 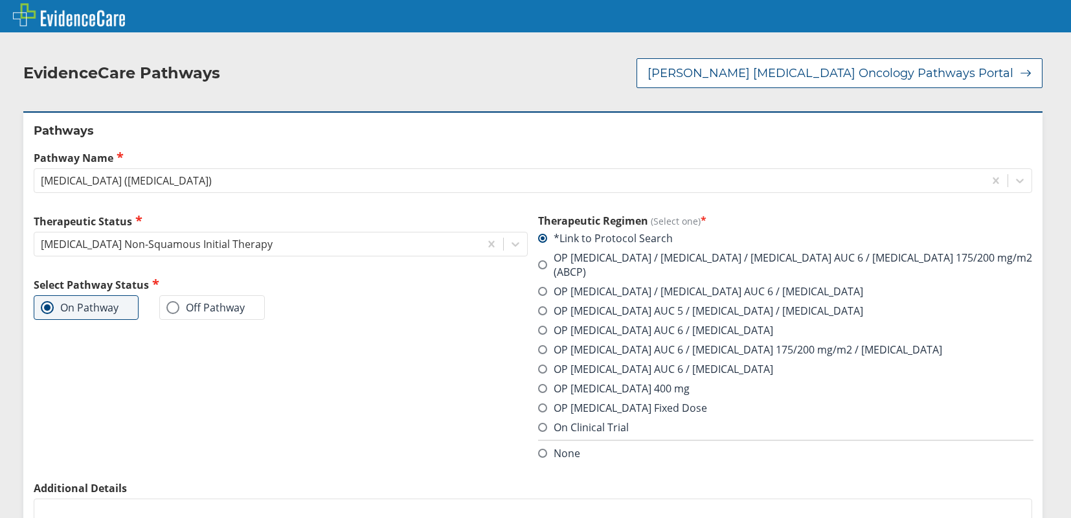 What do you see at coordinates (80, 308) in the screenshot?
I see `label: On Pathway` at bounding box center [80, 308].